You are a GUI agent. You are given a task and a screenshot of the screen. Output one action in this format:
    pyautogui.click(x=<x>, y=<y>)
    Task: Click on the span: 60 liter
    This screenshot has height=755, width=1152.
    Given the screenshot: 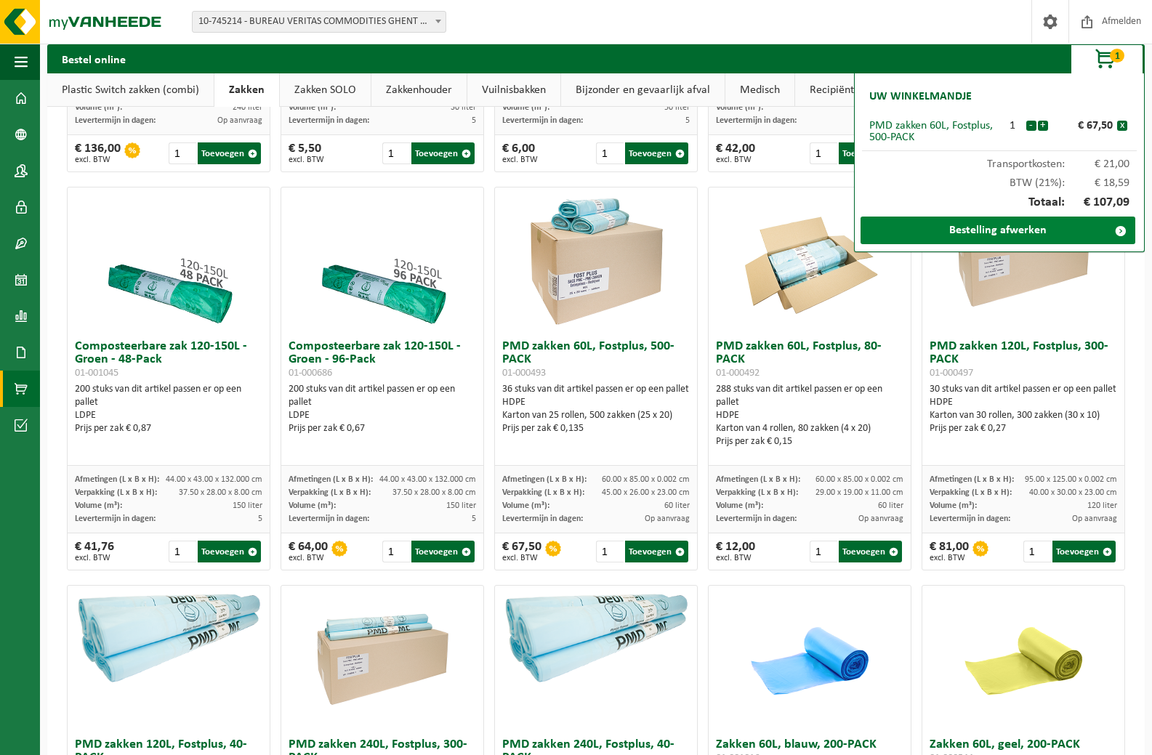 What is the action you would take?
    pyautogui.click(x=677, y=506)
    